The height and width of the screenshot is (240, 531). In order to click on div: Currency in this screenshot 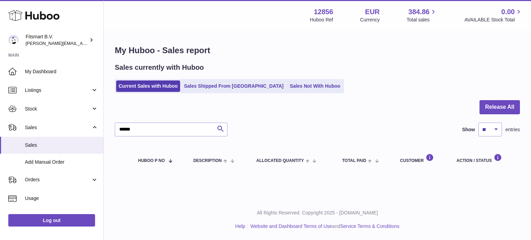, I will do `click(370, 20)`.